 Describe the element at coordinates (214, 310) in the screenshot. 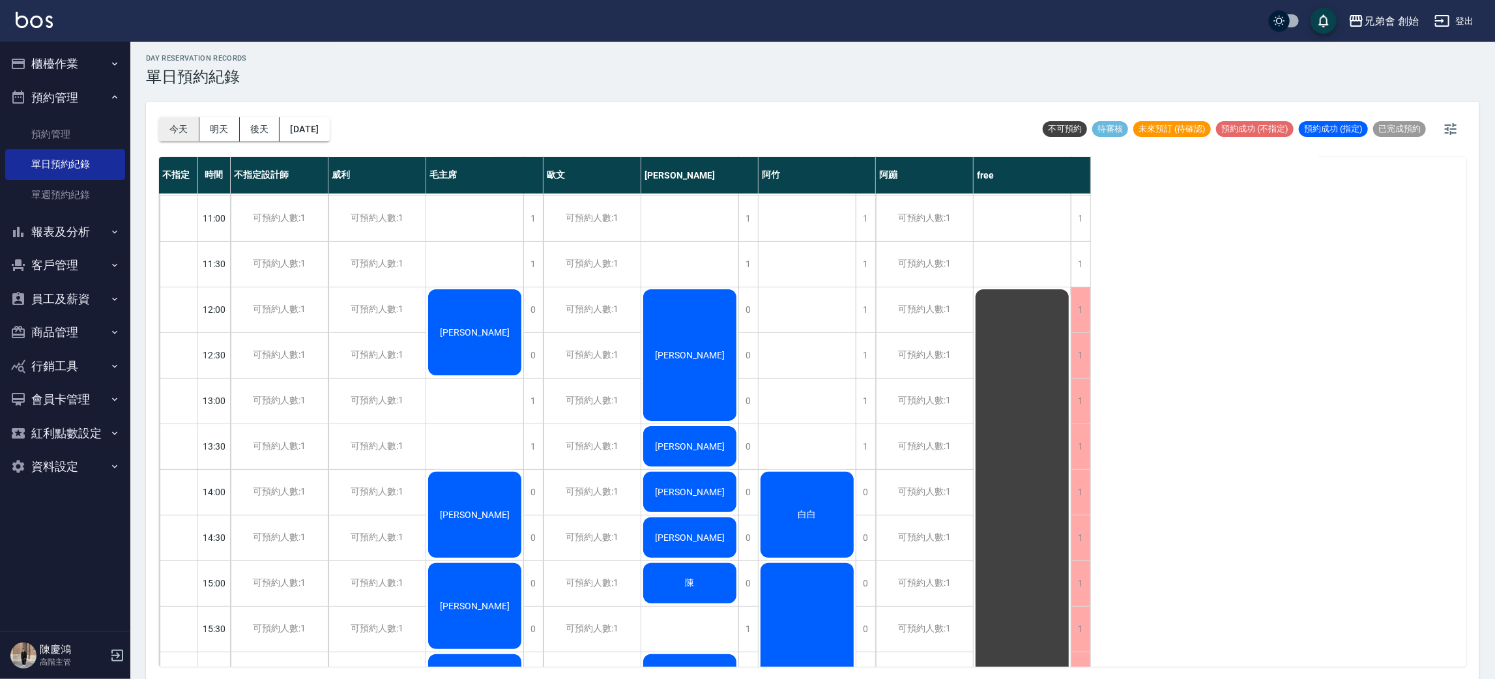

I see `div: 12:00` at that location.